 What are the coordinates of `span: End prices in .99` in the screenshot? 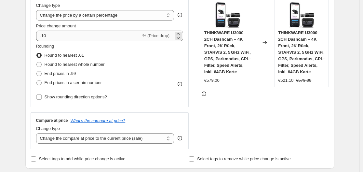 It's located at (60, 73).